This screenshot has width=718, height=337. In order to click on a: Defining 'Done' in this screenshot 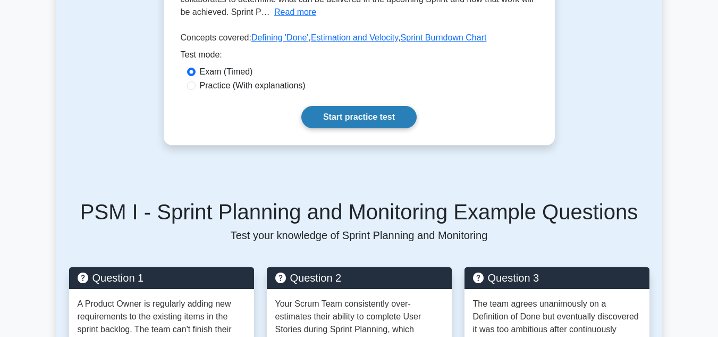, I will do `click(280, 37)`.